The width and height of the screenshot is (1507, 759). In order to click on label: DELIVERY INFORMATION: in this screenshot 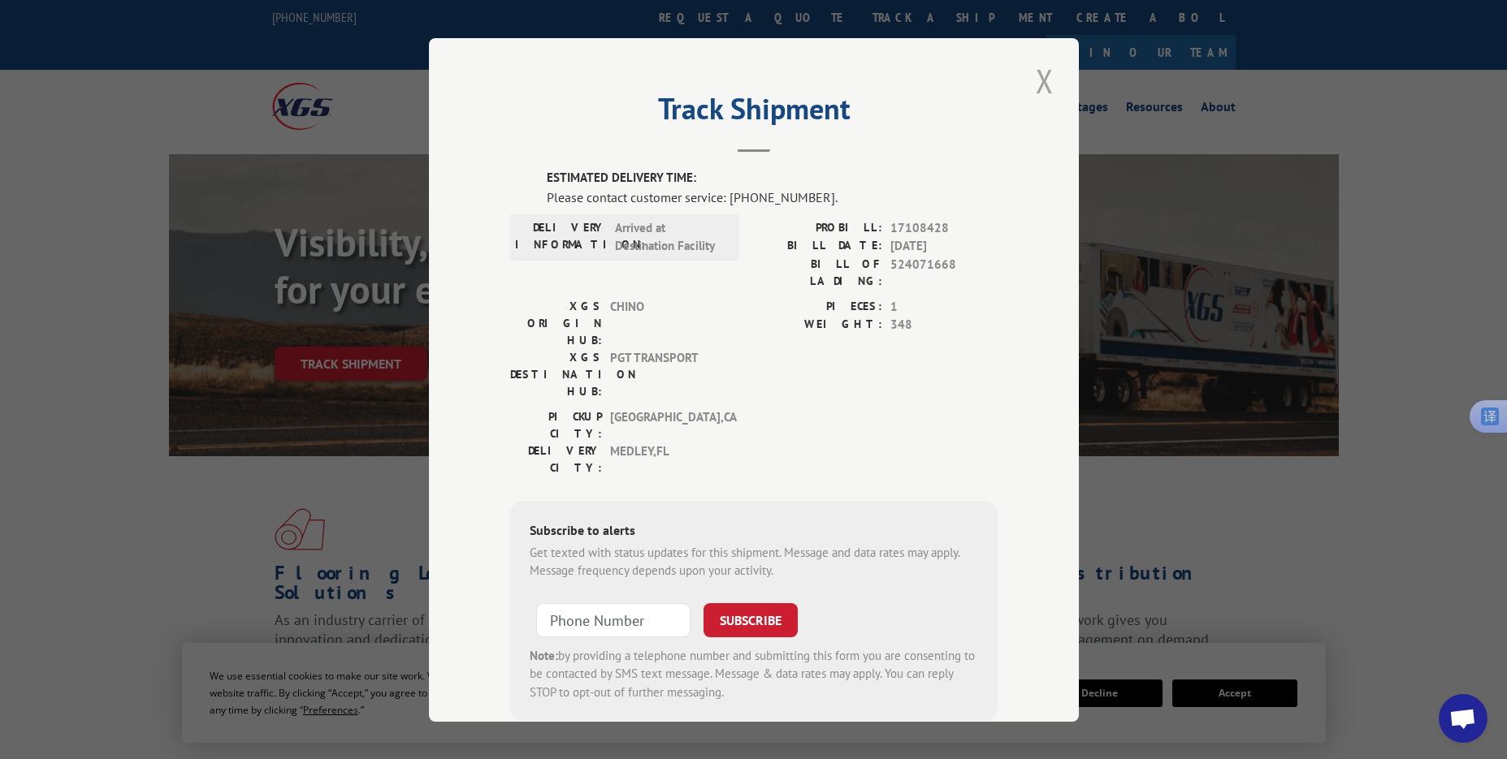, I will do `click(560, 236)`.